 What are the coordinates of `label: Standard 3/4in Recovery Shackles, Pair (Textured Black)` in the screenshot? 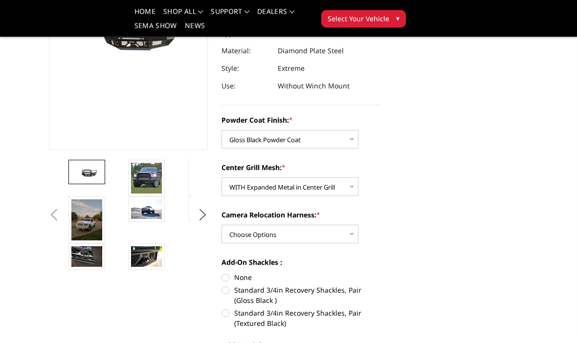 It's located at (300, 319).